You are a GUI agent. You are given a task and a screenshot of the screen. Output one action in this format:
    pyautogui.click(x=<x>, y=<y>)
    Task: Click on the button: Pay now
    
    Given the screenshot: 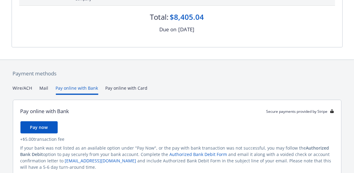 What is the action you would take?
    pyautogui.click(x=39, y=128)
    